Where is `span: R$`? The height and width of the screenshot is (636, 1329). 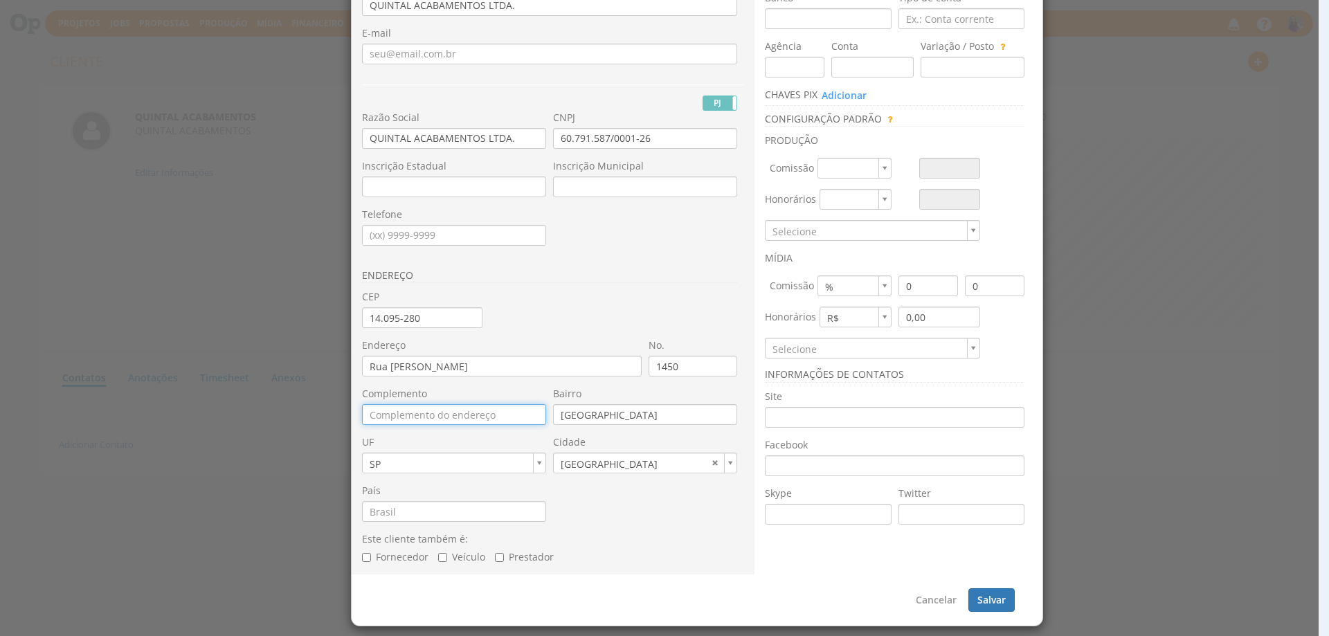 span: R$ is located at coordinates (847, 318).